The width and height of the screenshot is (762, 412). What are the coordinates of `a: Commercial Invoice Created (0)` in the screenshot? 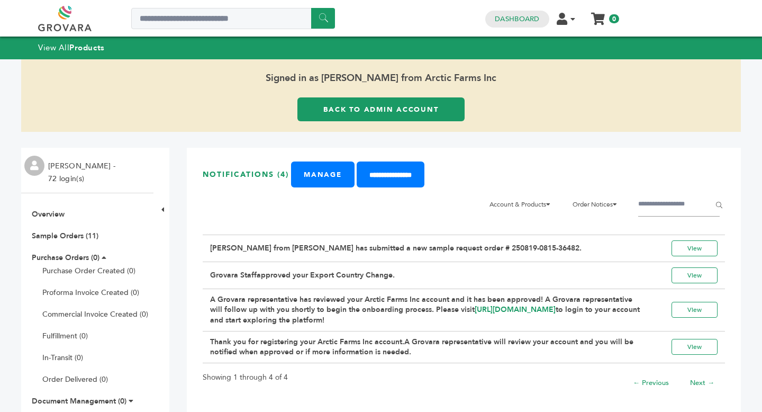 It's located at (95, 314).